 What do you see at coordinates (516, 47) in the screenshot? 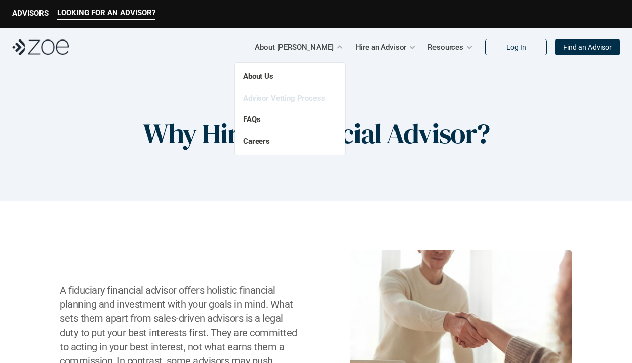
I see `p: Log In` at bounding box center [516, 47].